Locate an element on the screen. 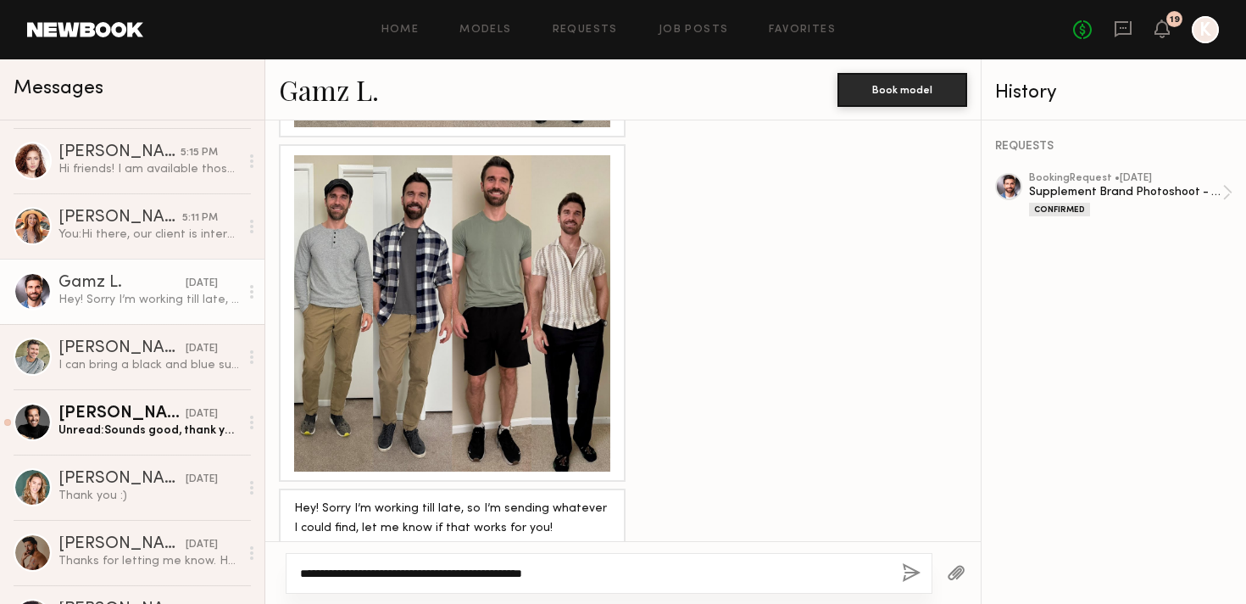 Image resolution: width=1246 pixels, height=604 pixels. div: 19 is located at coordinates (1175, 19).